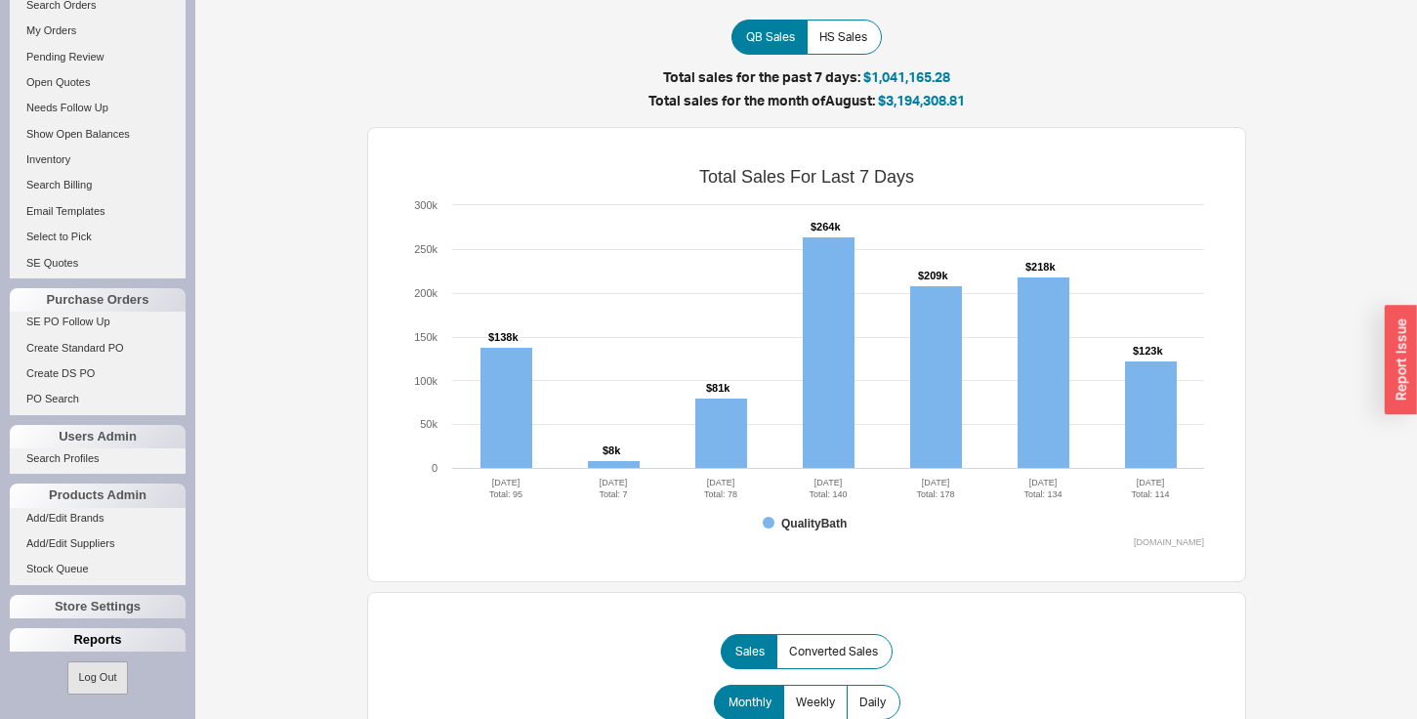  What do you see at coordinates (98, 495) in the screenshot?
I see `div: Products Admin` at bounding box center [98, 495].